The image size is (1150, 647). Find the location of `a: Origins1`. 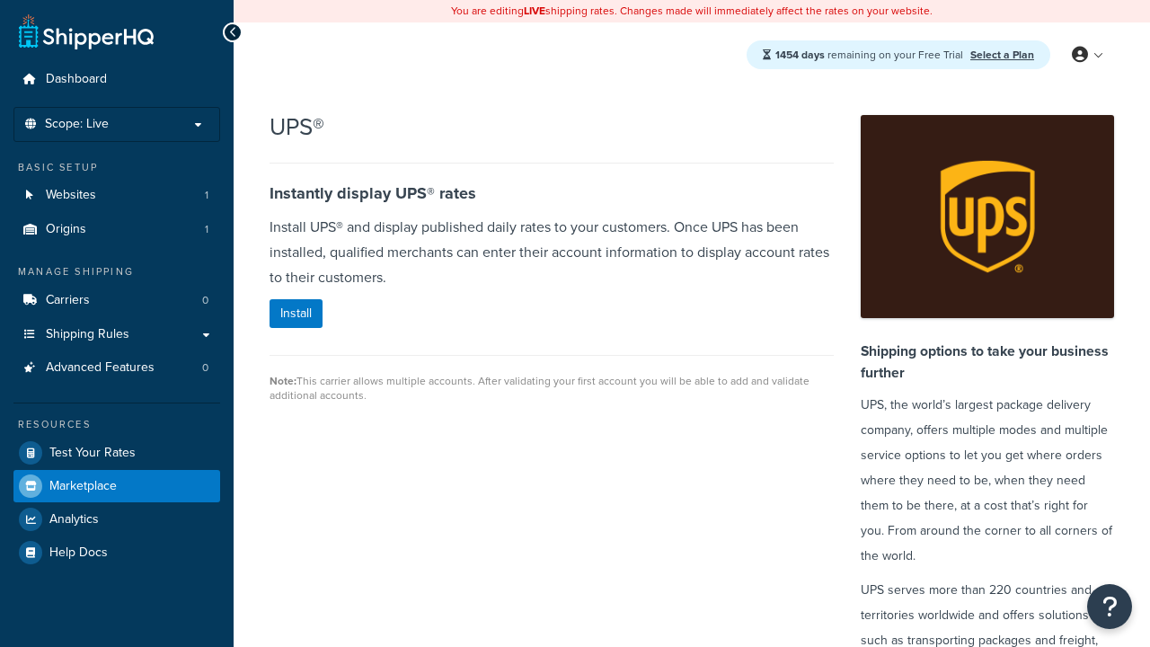

a: Origins1 is located at coordinates (117, 229).